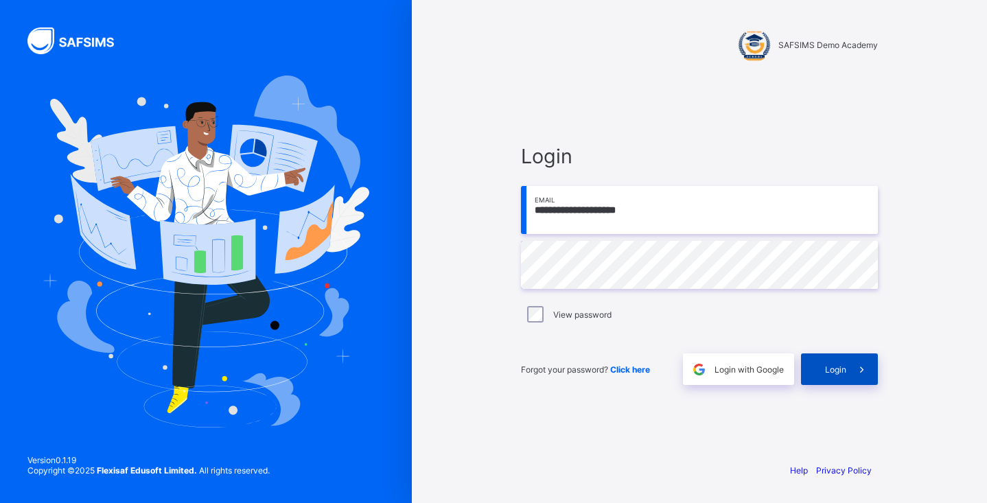 Image resolution: width=987 pixels, height=503 pixels. I want to click on span: Version 0.1.19, so click(148, 460).